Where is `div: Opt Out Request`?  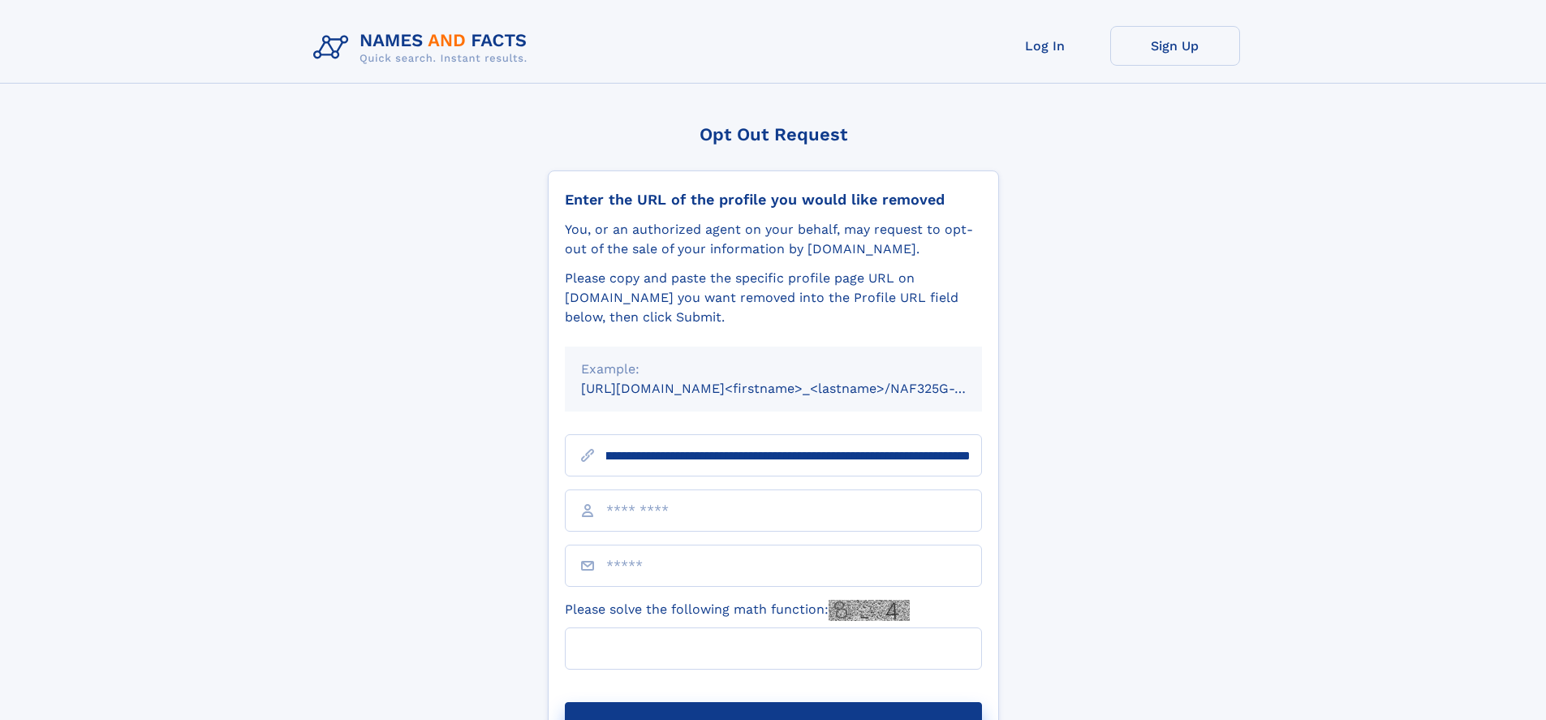 div: Opt Out Request is located at coordinates (773, 134).